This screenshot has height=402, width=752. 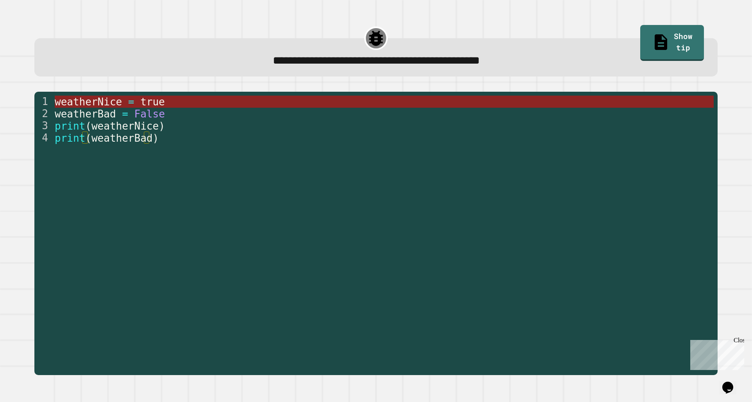 What do you see at coordinates (29, 26) in the screenshot?
I see `div: Chat with us now!Close` at bounding box center [29, 26].